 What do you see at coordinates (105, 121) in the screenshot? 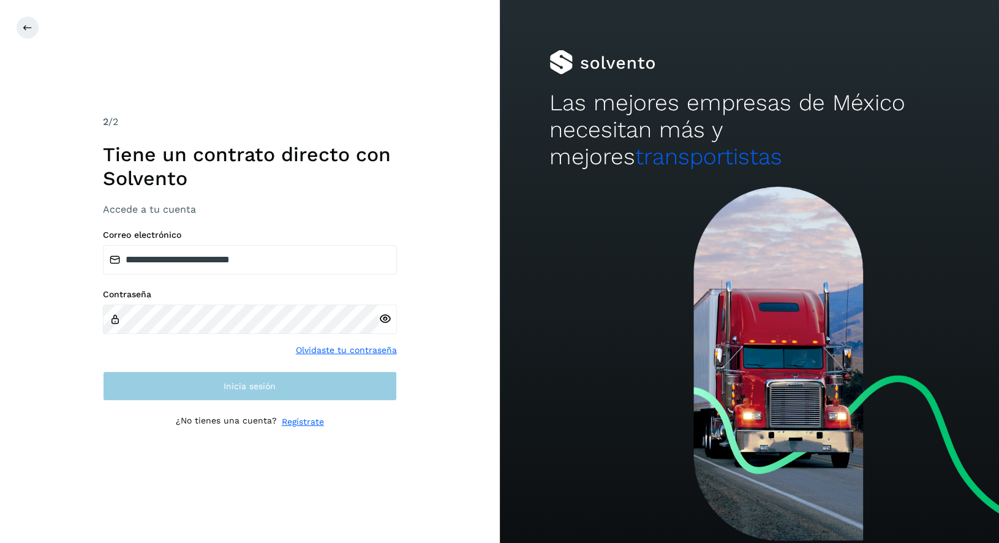
I see `span: 2` at bounding box center [105, 121].